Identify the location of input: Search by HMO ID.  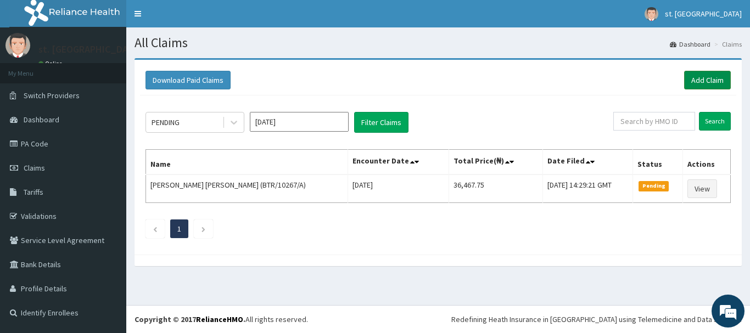
(654, 121).